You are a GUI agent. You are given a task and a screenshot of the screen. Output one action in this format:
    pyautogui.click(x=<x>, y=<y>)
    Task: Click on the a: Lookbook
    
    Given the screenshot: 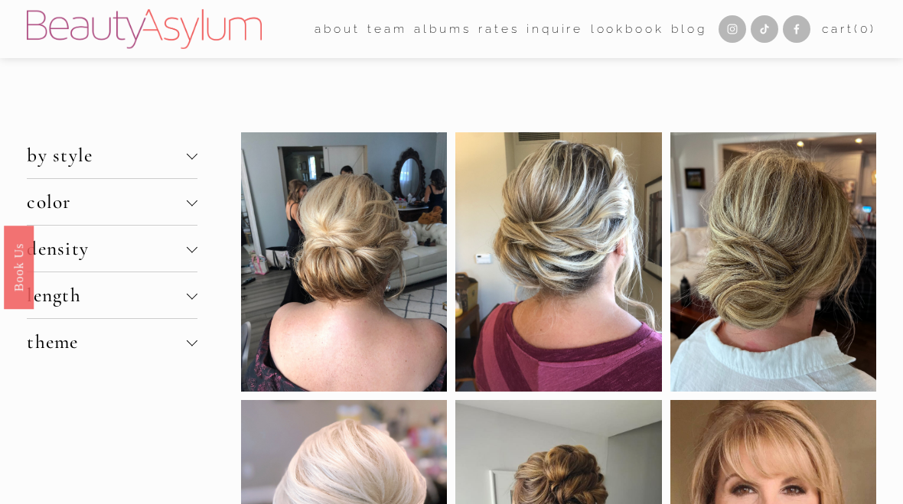 What is the action you would take?
    pyautogui.click(x=627, y=28)
    